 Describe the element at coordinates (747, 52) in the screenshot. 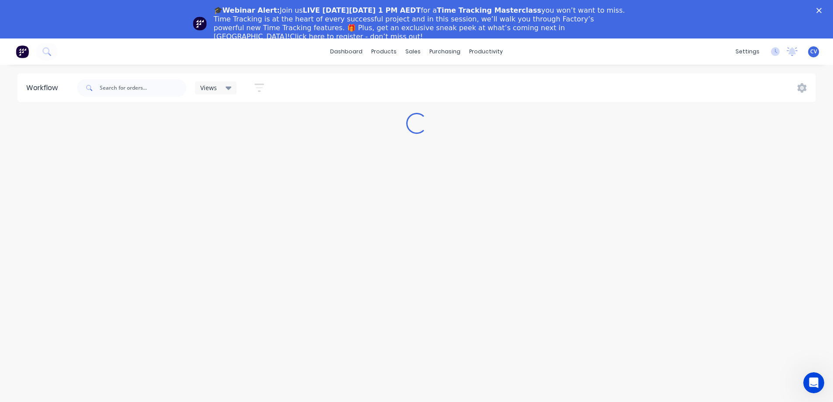

I see `div: settings` at that location.